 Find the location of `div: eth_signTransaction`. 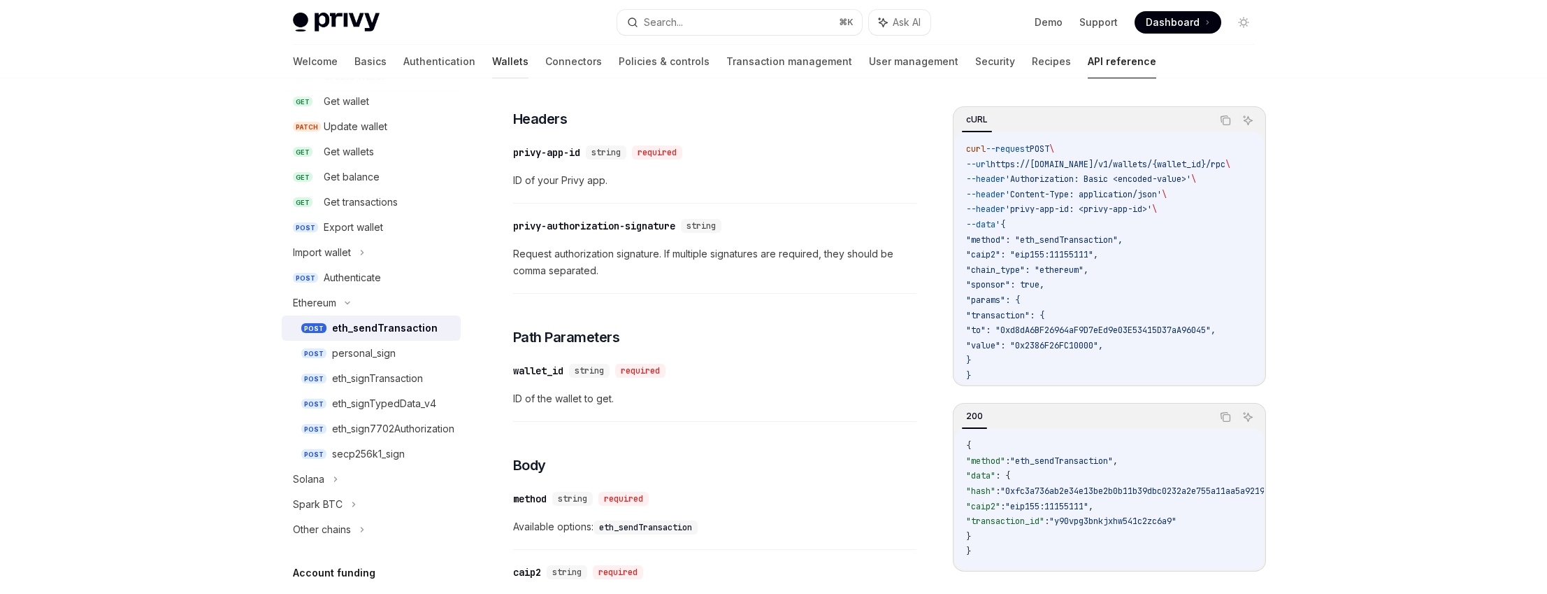

div: eth_signTransaction is located at coordinates (378, 378).